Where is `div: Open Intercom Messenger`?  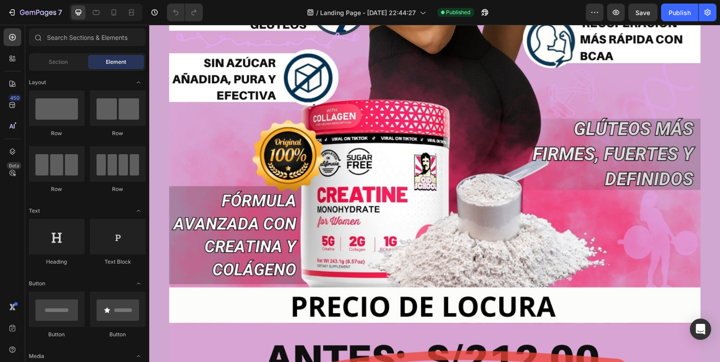 div: Open Intercom Messenger is located at coordinates (700, 329).